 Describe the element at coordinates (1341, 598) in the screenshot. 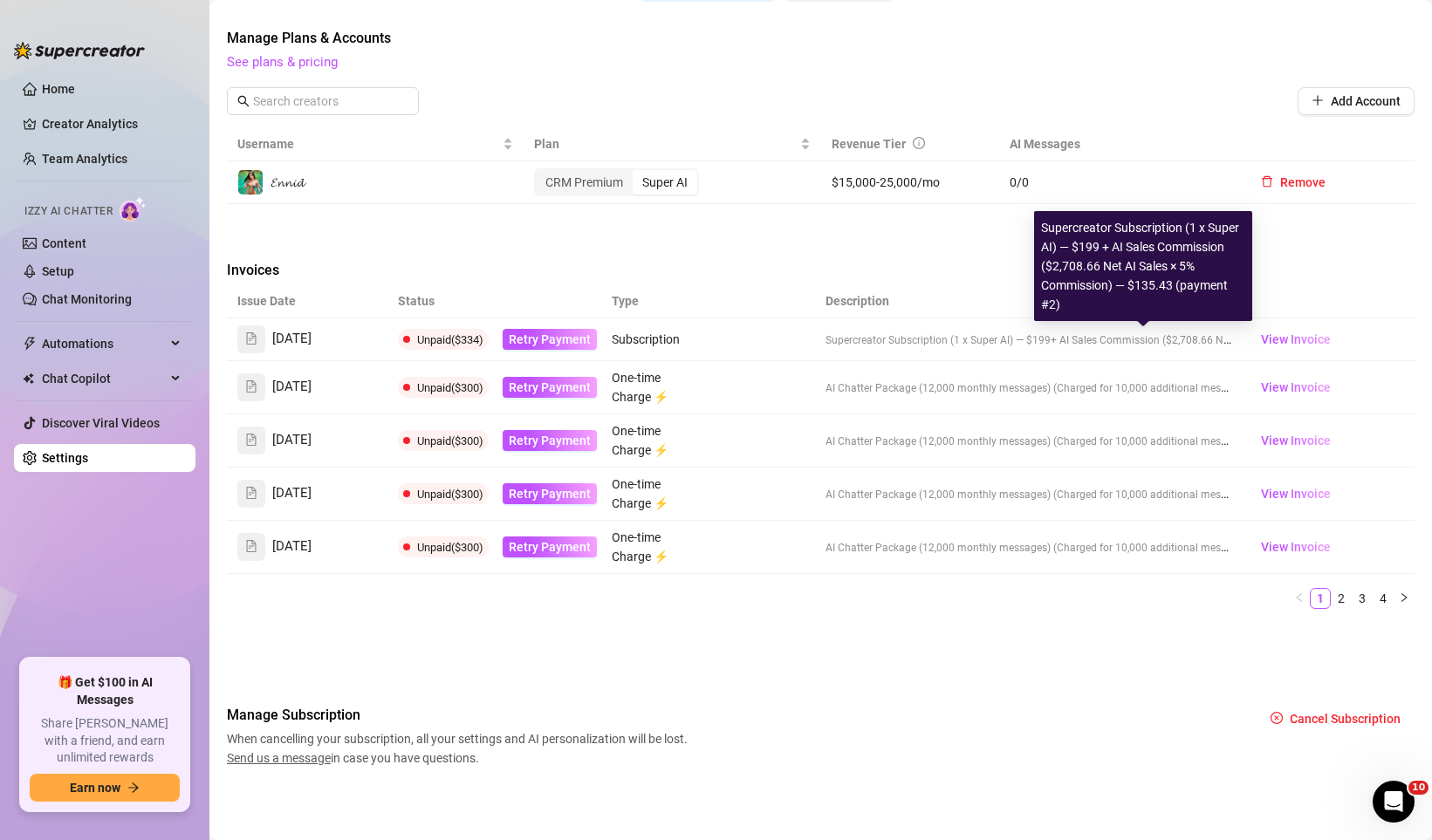

I see `li: 2` at that location.